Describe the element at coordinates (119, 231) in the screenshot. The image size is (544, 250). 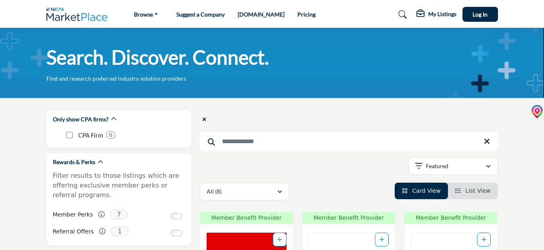
I see `span: 1` at that location.